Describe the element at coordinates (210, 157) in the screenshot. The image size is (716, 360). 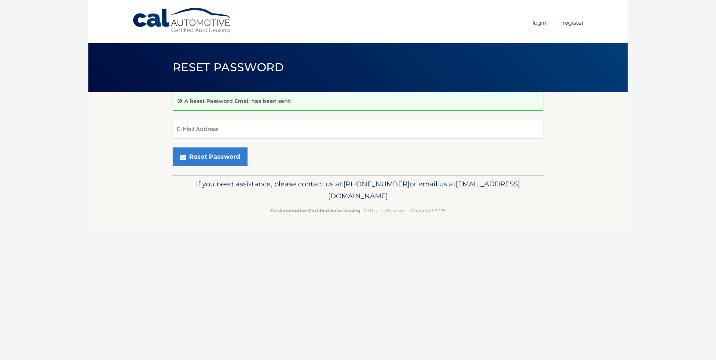
I see `button: Reset Password` at that location.